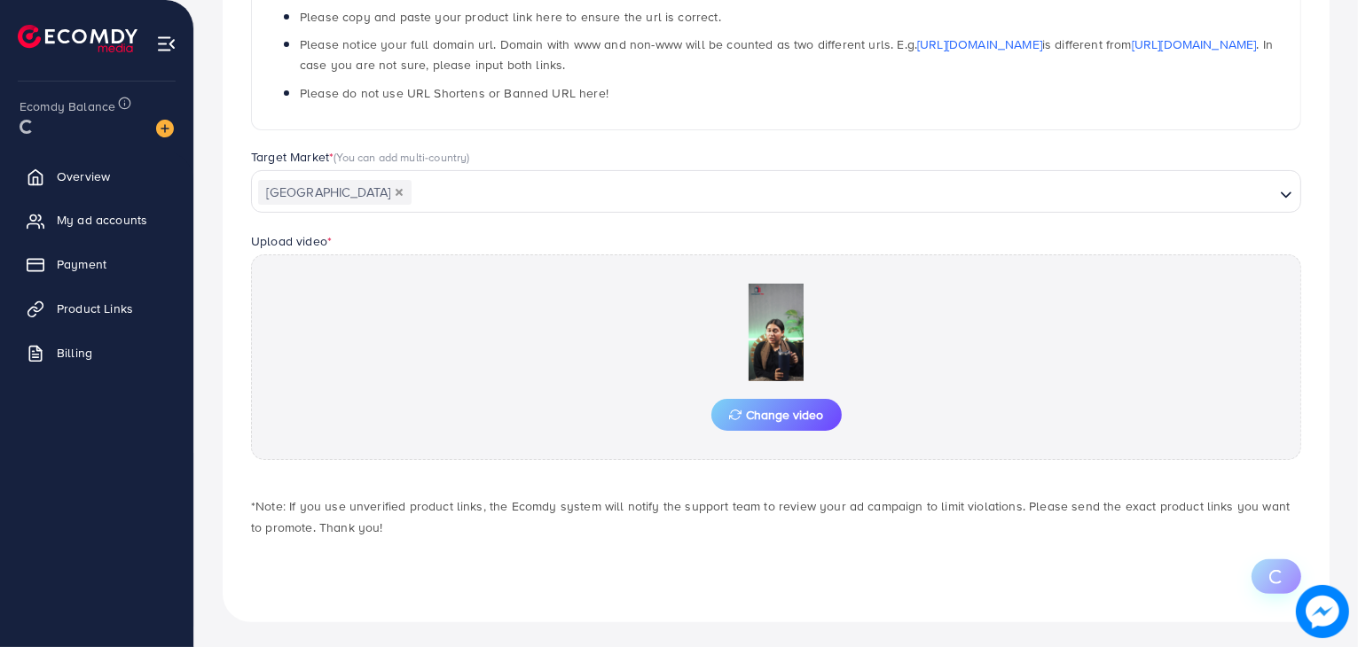 The width and height of the screenshot is (1358, 647). I want to click on button: Deselect Pakistan, so click(399, 192).